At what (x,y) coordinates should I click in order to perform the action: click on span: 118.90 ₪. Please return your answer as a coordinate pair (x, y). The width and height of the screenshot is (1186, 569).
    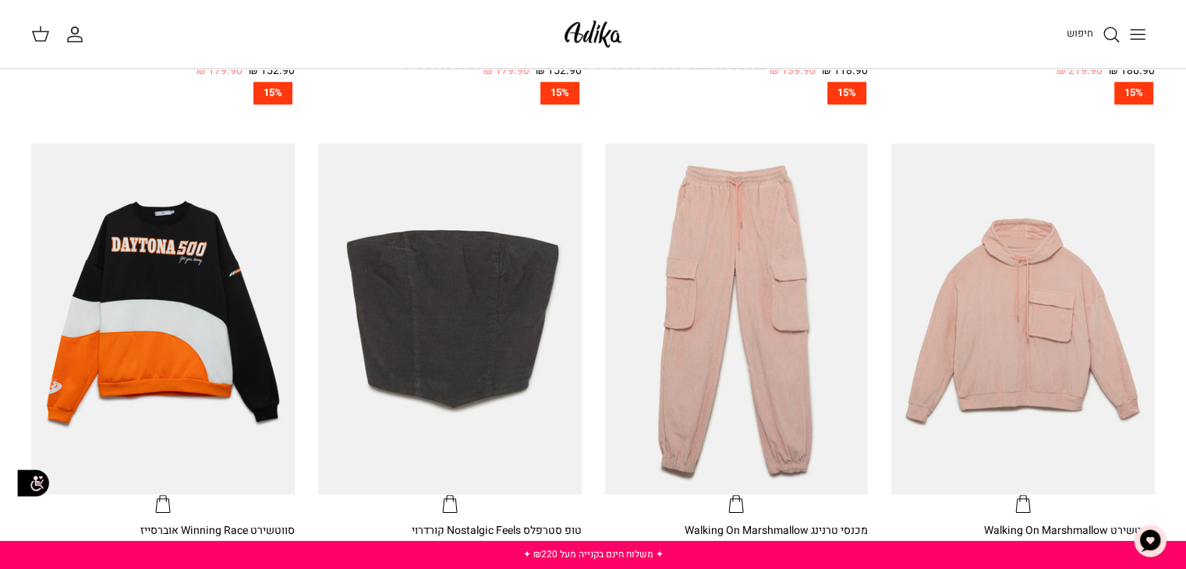
    Looking at the image, I should click on (845, 71).